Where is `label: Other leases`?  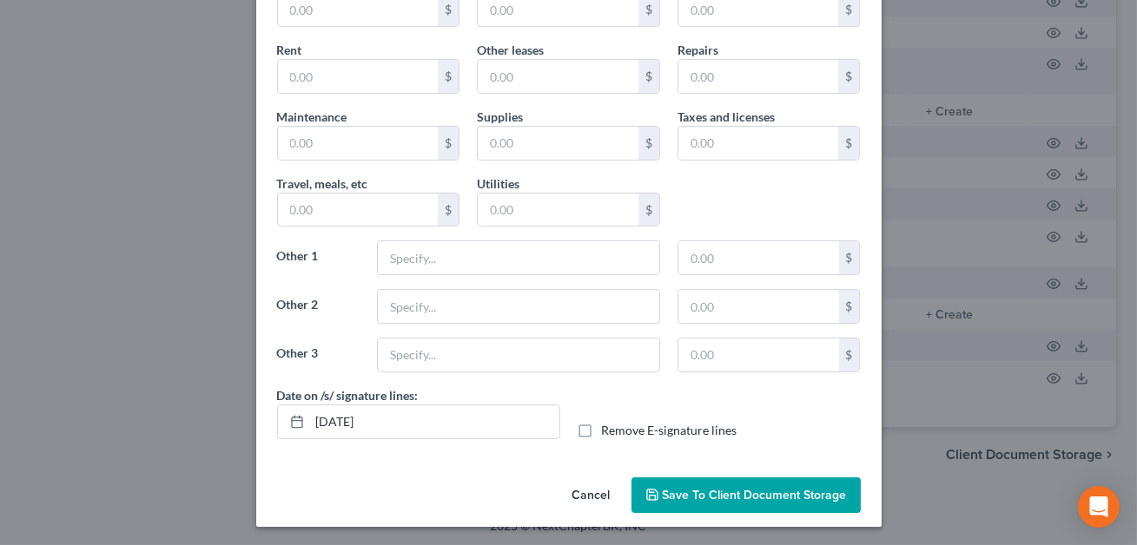 label: Other leases is located at coordinates (510, 49).